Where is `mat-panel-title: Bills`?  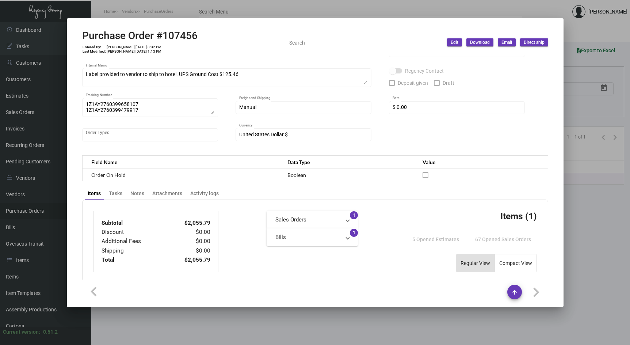 mat-panel-title: Bills is located at coordinates (308, 237).